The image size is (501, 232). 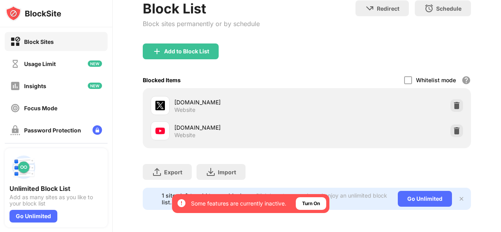 What do you see at coordinates (39, 42) in the screenshot?
I see `div: Block Sites` at bounding box center [39, 42].